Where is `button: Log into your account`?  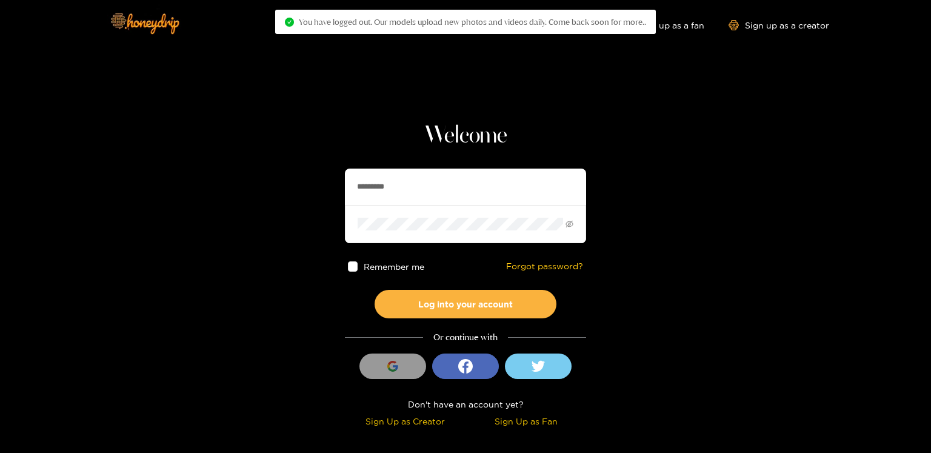 button: Log into your account is located at coordinates (465, 304).